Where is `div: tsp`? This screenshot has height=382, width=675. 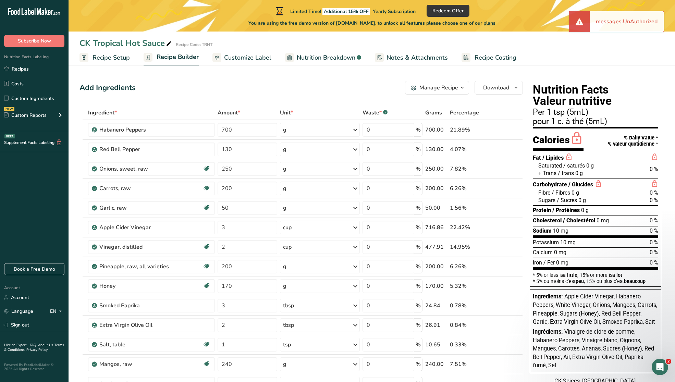 div: tsp is located at coordinates (287, 345).